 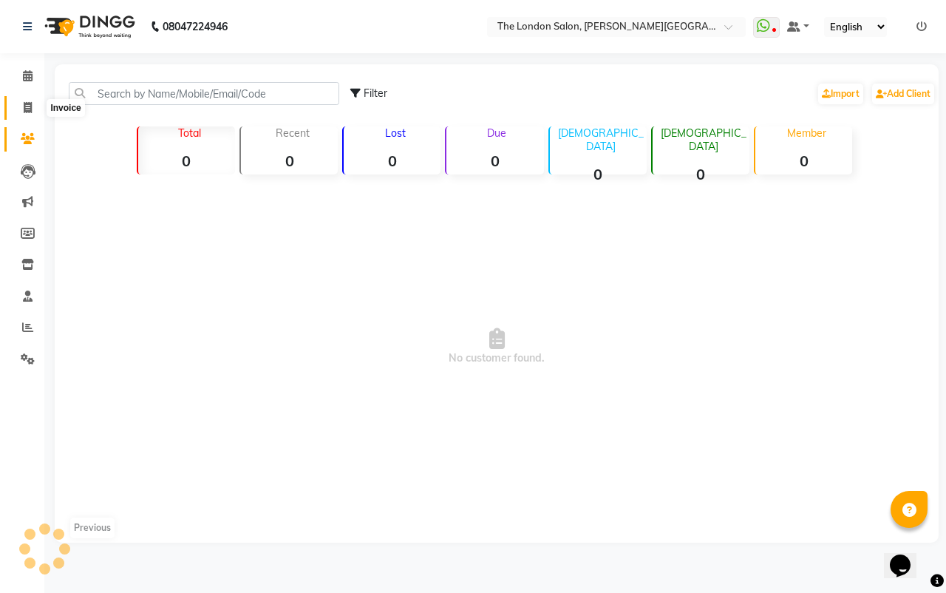 I want to click on b: 08047224946, so click(x=195, y=27).